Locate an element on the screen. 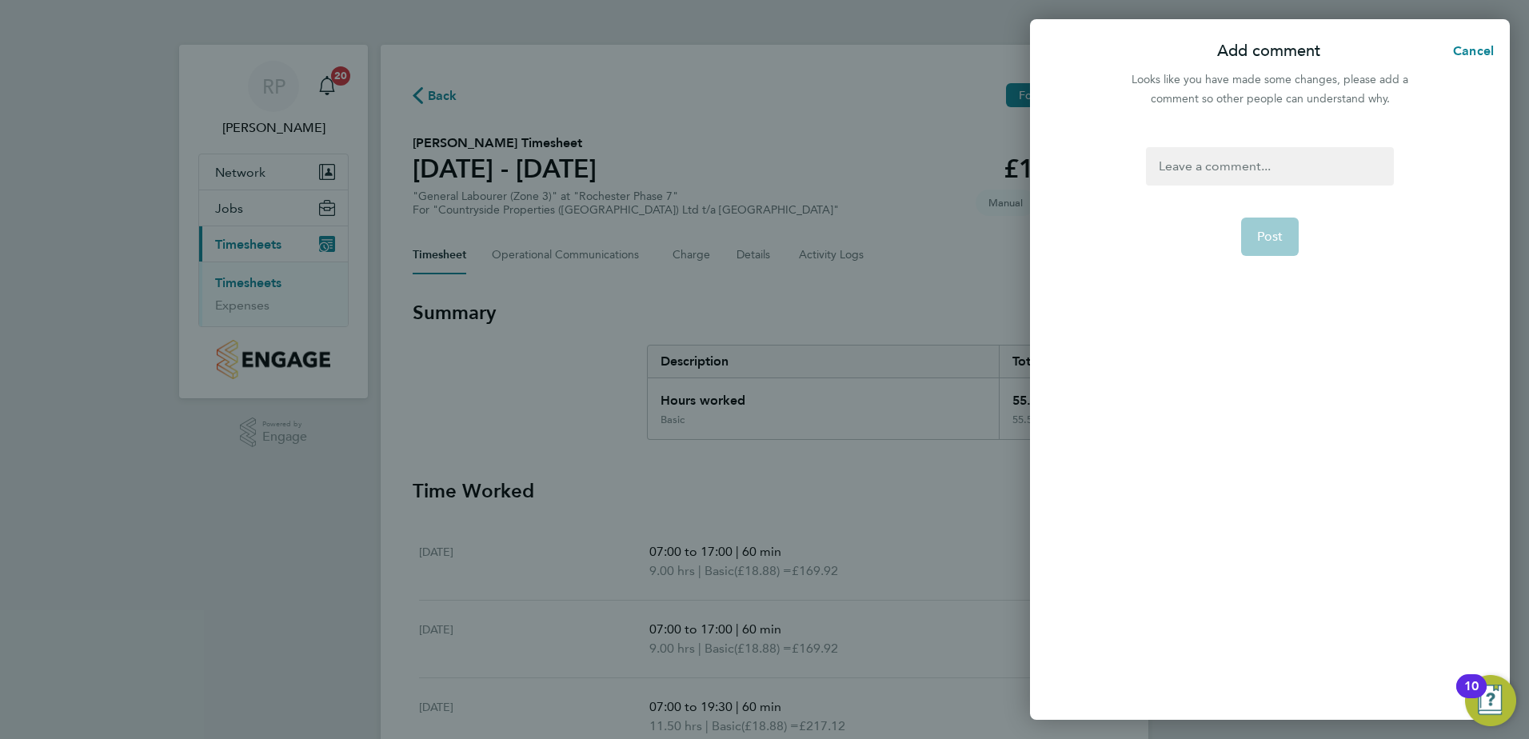  button: Open Resource Center, 10 new notifications is located at coordinates (1491, 701).